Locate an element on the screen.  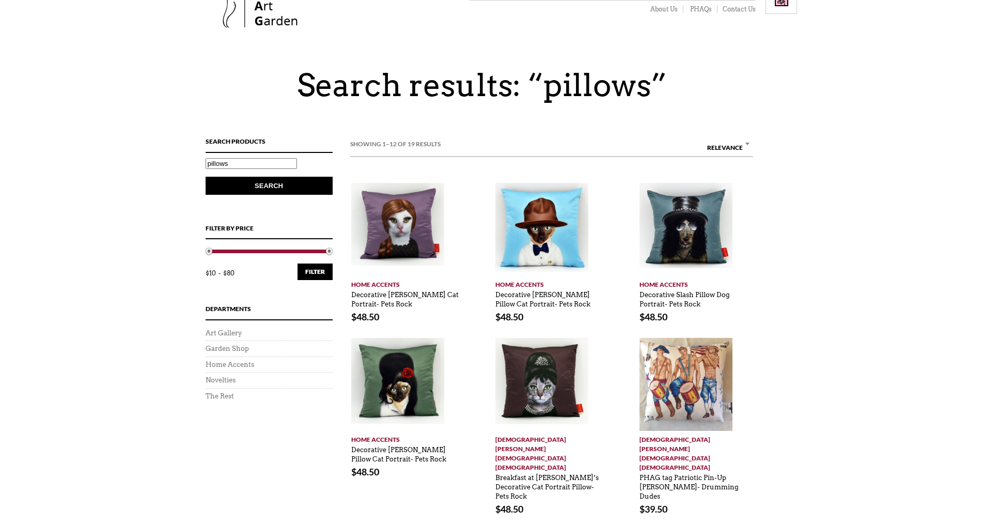
h4: Filter by price is located at coordinates (269, 231).